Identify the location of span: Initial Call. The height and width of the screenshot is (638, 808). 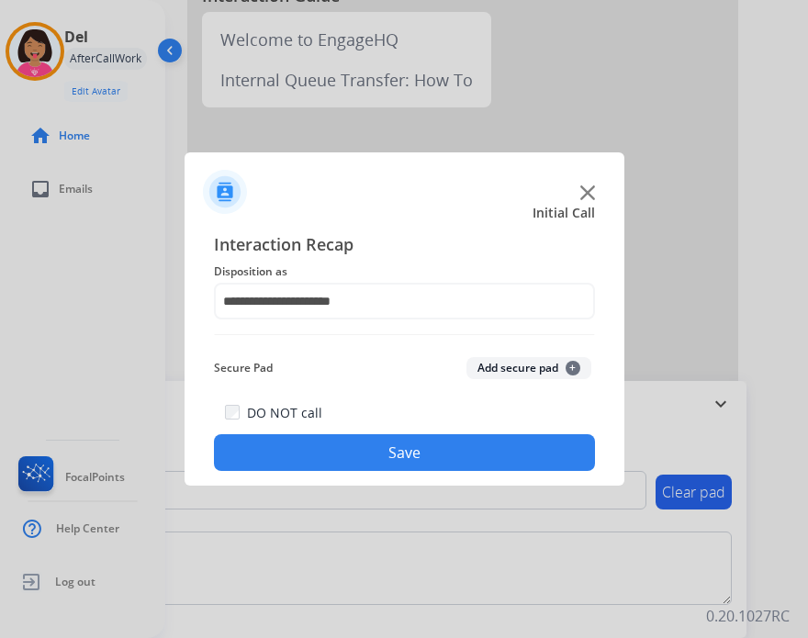
(564, 213).